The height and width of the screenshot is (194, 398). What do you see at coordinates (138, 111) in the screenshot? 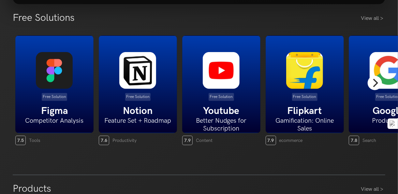
I see `h5: Notion` at bounding box center [138, 111].